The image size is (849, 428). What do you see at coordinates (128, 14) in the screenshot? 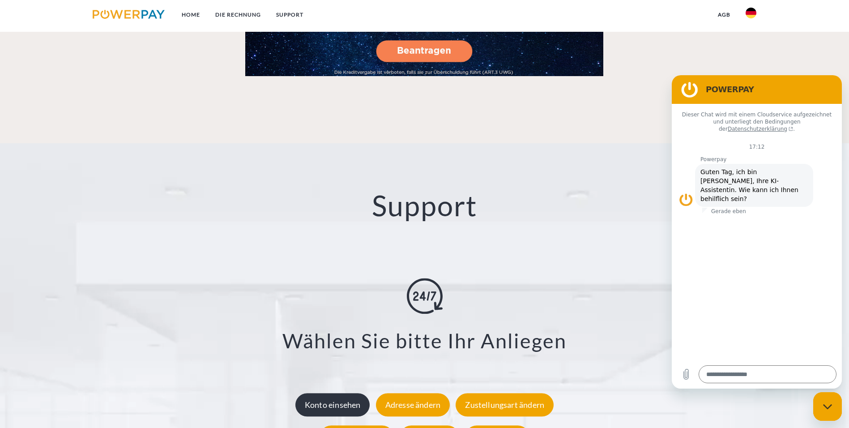
I see `img: logo-powerpay.svg` at bounding box center [128, 14].